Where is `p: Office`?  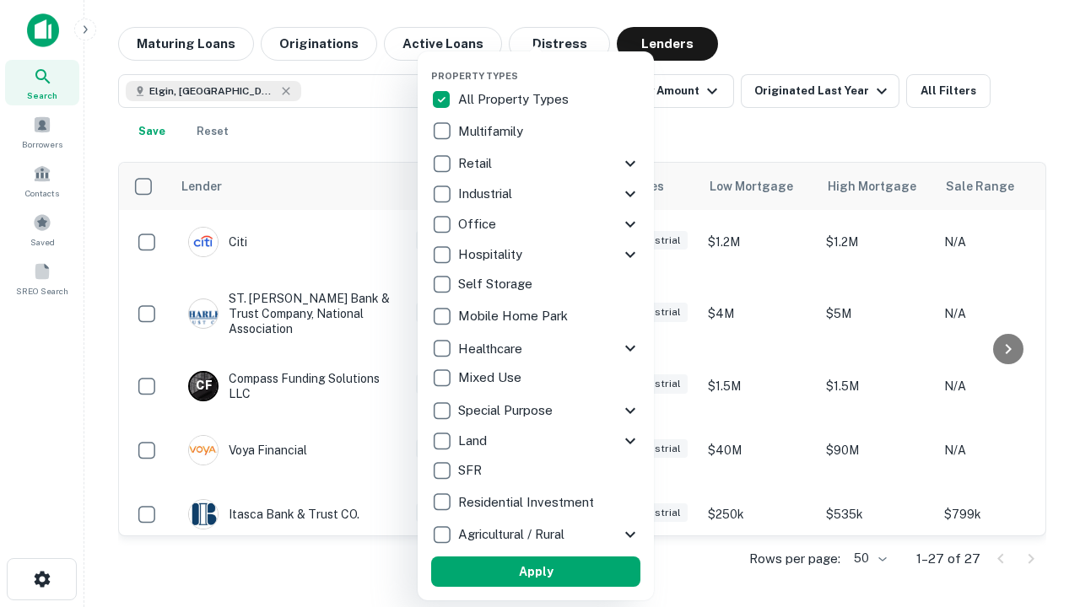 p: Office is located at coordinates (478, 224).